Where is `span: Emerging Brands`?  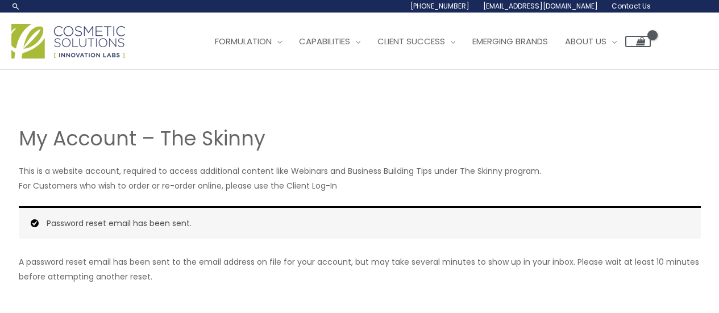
span: Emerging Brands is located at coordinates (510, 41).